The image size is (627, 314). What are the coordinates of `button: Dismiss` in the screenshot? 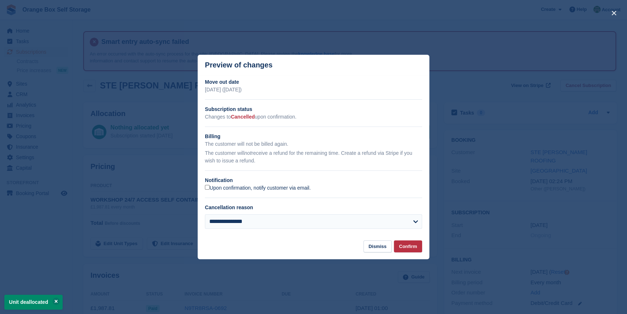 It's located at (378, 246).